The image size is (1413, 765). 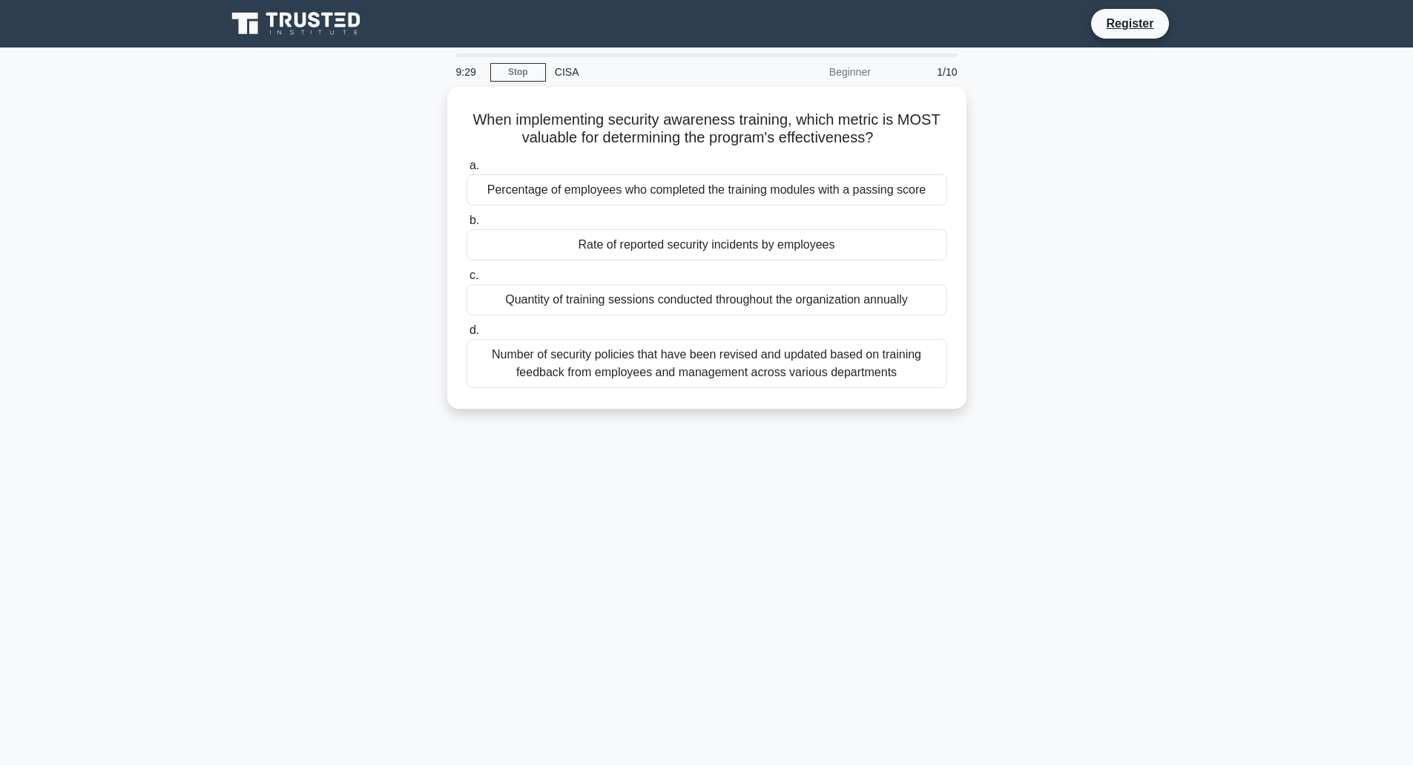 What do you see at coordinates (474, 329) in the screenshot?
I see `span: d.` at bounding box center [474, 329].